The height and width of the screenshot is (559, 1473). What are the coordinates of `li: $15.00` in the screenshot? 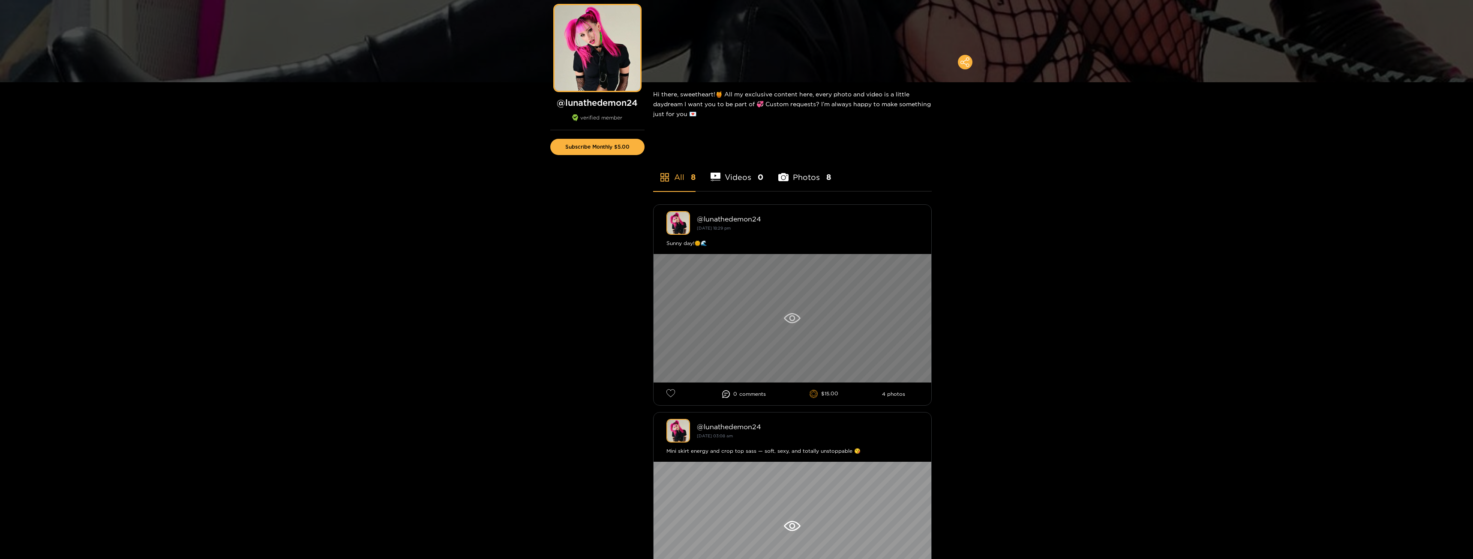 It's located at (824, 394).